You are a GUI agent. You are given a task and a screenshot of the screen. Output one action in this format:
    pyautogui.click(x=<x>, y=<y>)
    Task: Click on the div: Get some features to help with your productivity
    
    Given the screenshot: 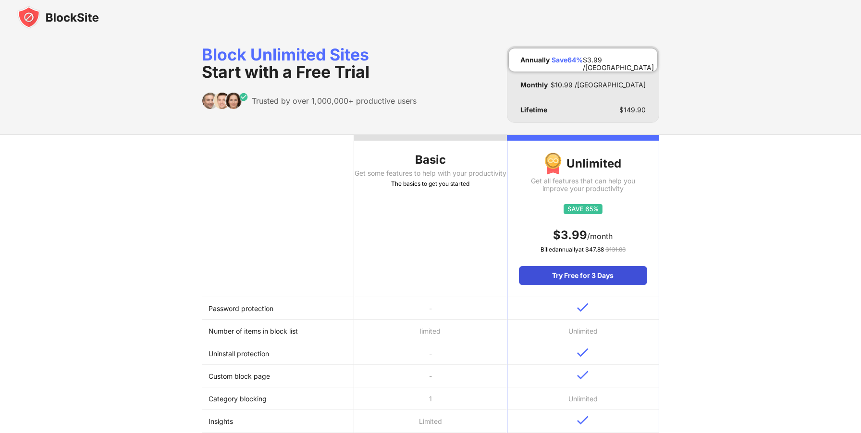 What is the action you would take?
    pyautogui.click(x=430, y=173)
    